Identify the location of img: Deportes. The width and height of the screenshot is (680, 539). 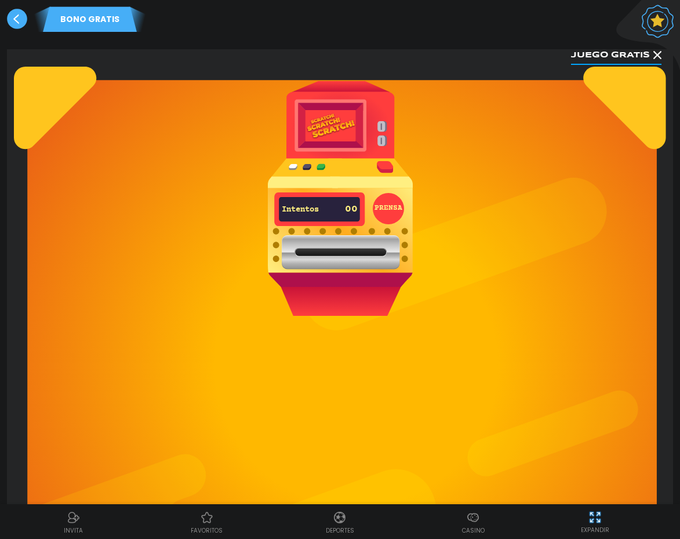
(340, 518).